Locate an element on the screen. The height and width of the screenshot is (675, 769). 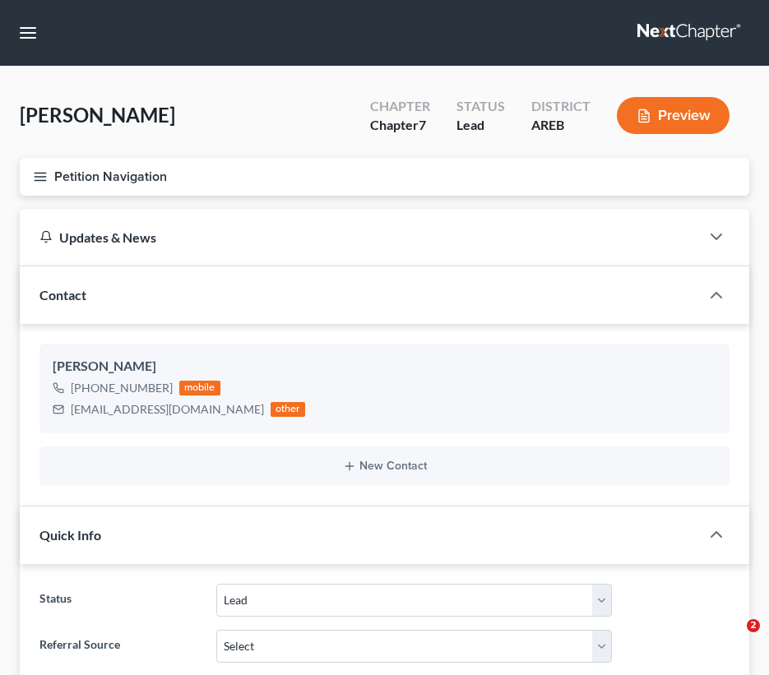
div: District is located at coordinates (561, 106).